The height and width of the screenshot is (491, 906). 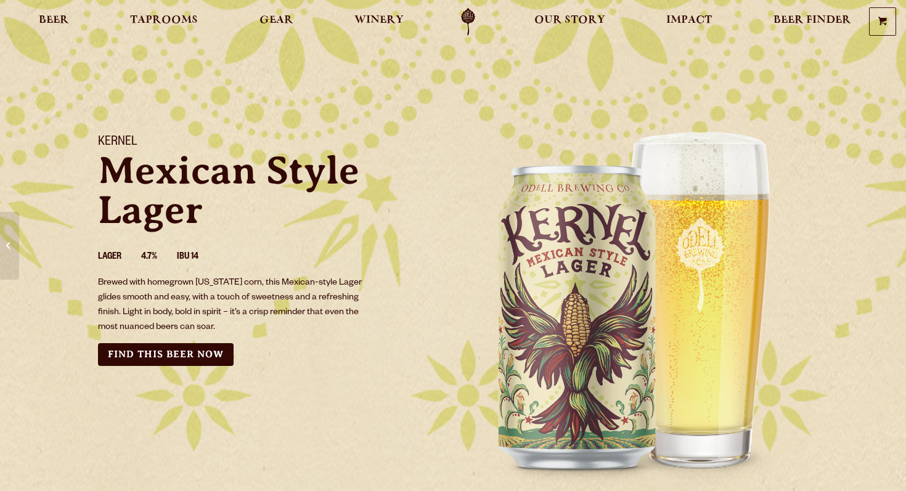 I want to click on span: Winery, so click(x=379, y=20).